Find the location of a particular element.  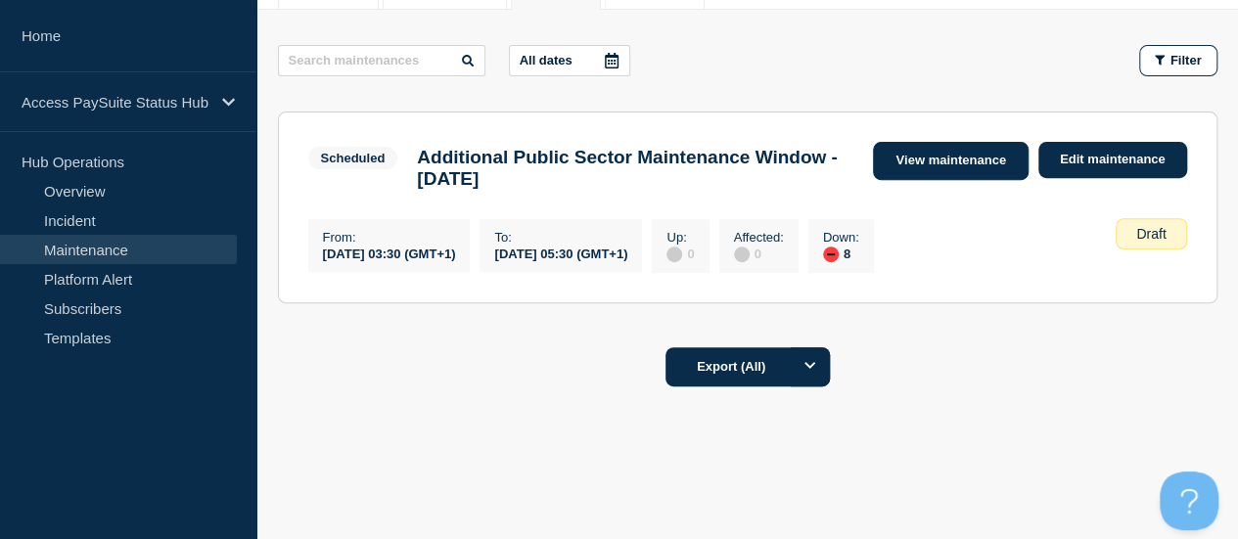

p: Access PaySuite Status Hub is located at coordinates (115, 102).